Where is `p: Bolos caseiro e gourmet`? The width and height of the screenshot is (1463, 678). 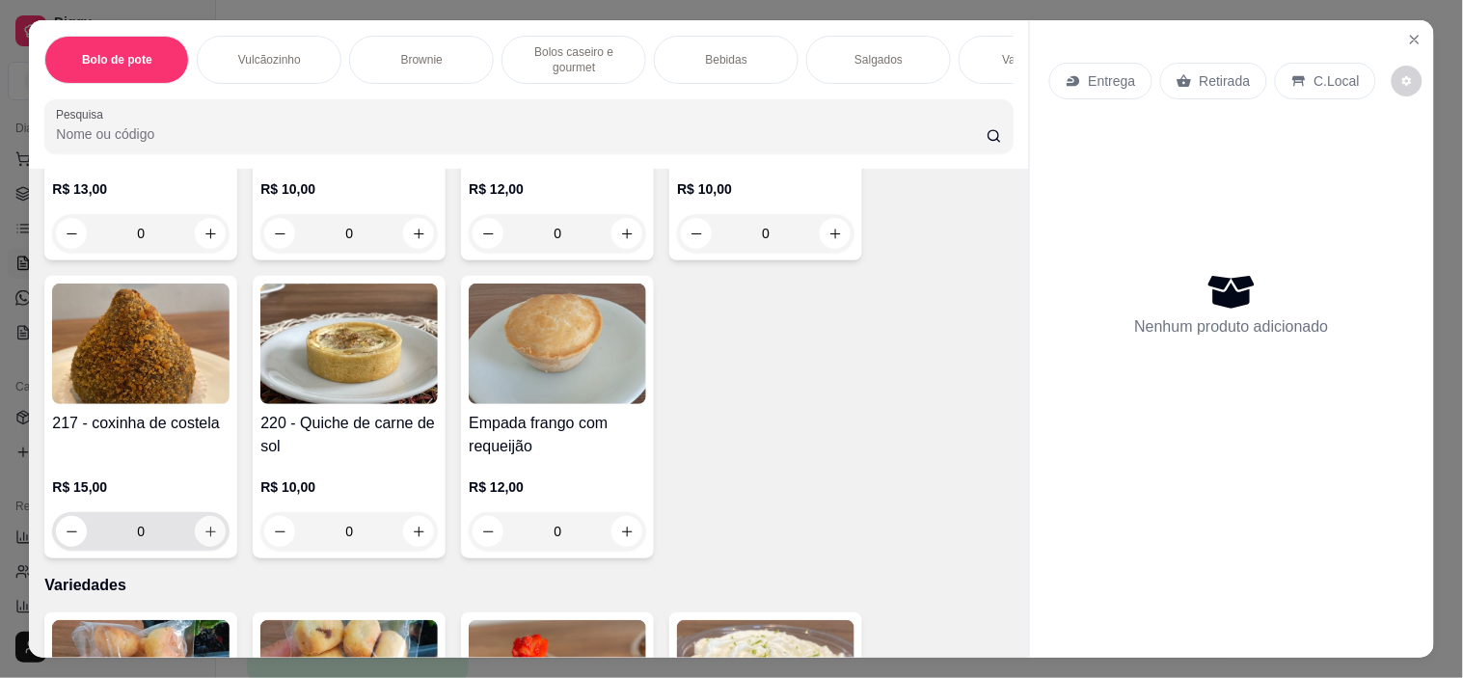
p: Bolos caseiro e gourmet is located at coordinates (574, 60).